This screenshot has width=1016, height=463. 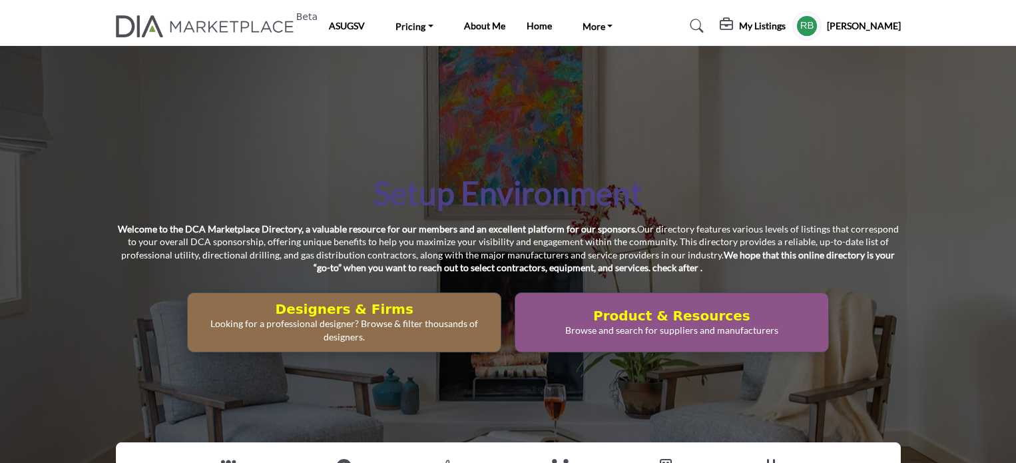 I want to click on a: Beta, so click(x=208, y=26).